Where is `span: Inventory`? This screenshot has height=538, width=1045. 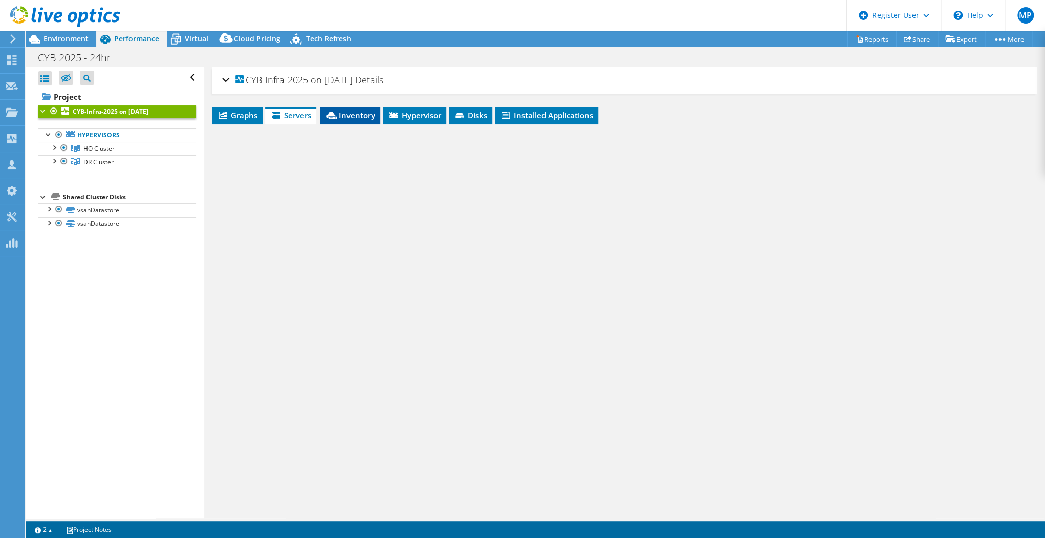
span: Inventory is located at coordinates (350, 115).